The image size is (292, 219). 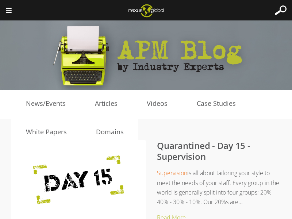 What do you see at coordinates (157, 104) in the screenshot?
I see `a: Videos` at bounding box center [157, 104].